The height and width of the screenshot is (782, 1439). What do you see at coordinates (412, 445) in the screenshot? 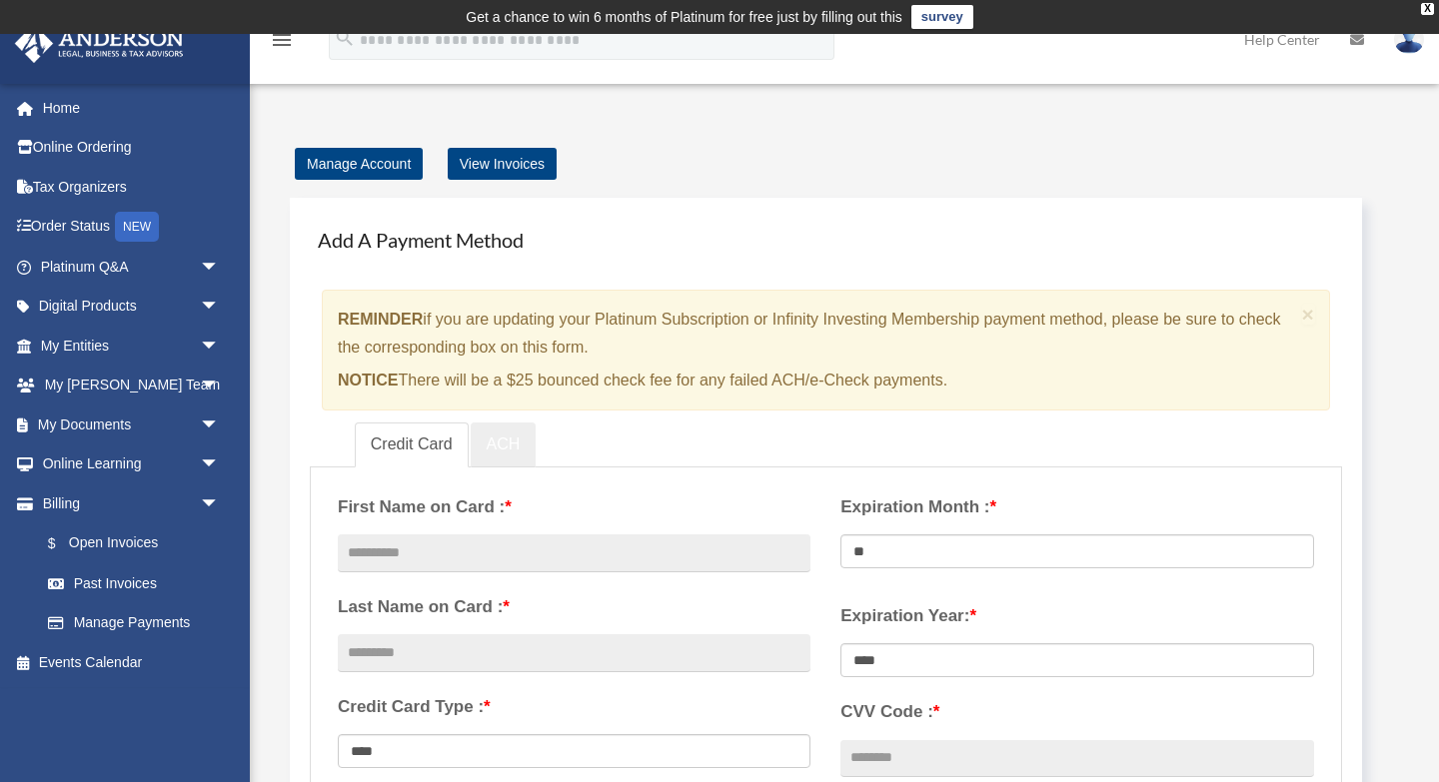
I see `a: Credit Card` at bounding box center [412, 445].